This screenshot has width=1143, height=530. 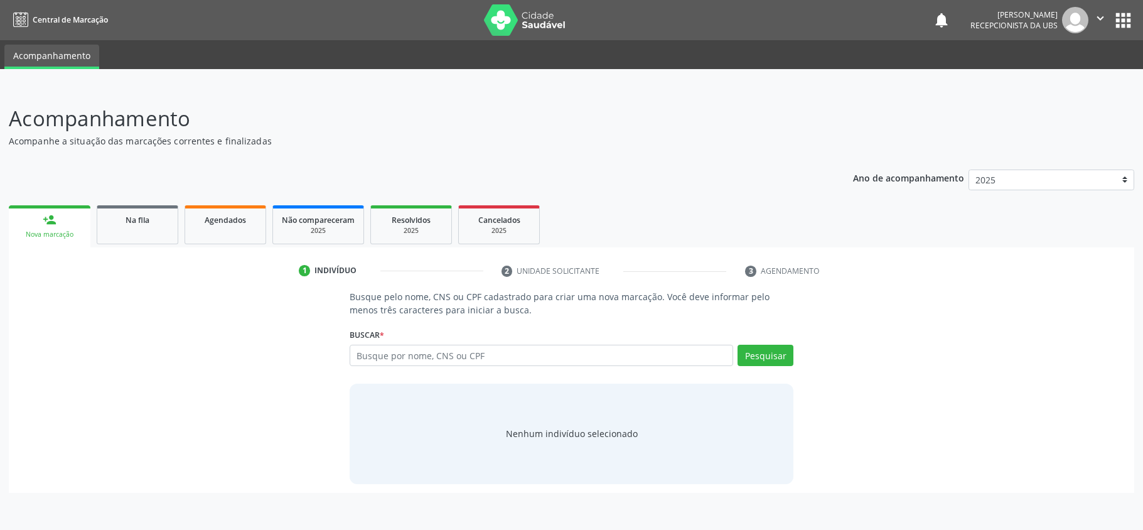 What do you see at coordinates (70, 19) in the screenshot?
I see `span: Central de Marcação` at bounding box center [70, 19].